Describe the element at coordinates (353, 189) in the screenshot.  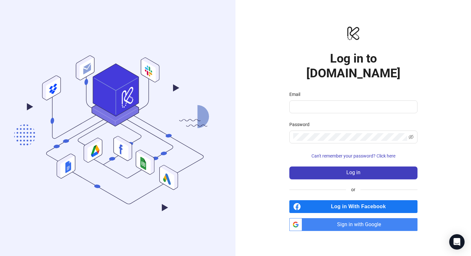
I see `span: or` at that location.